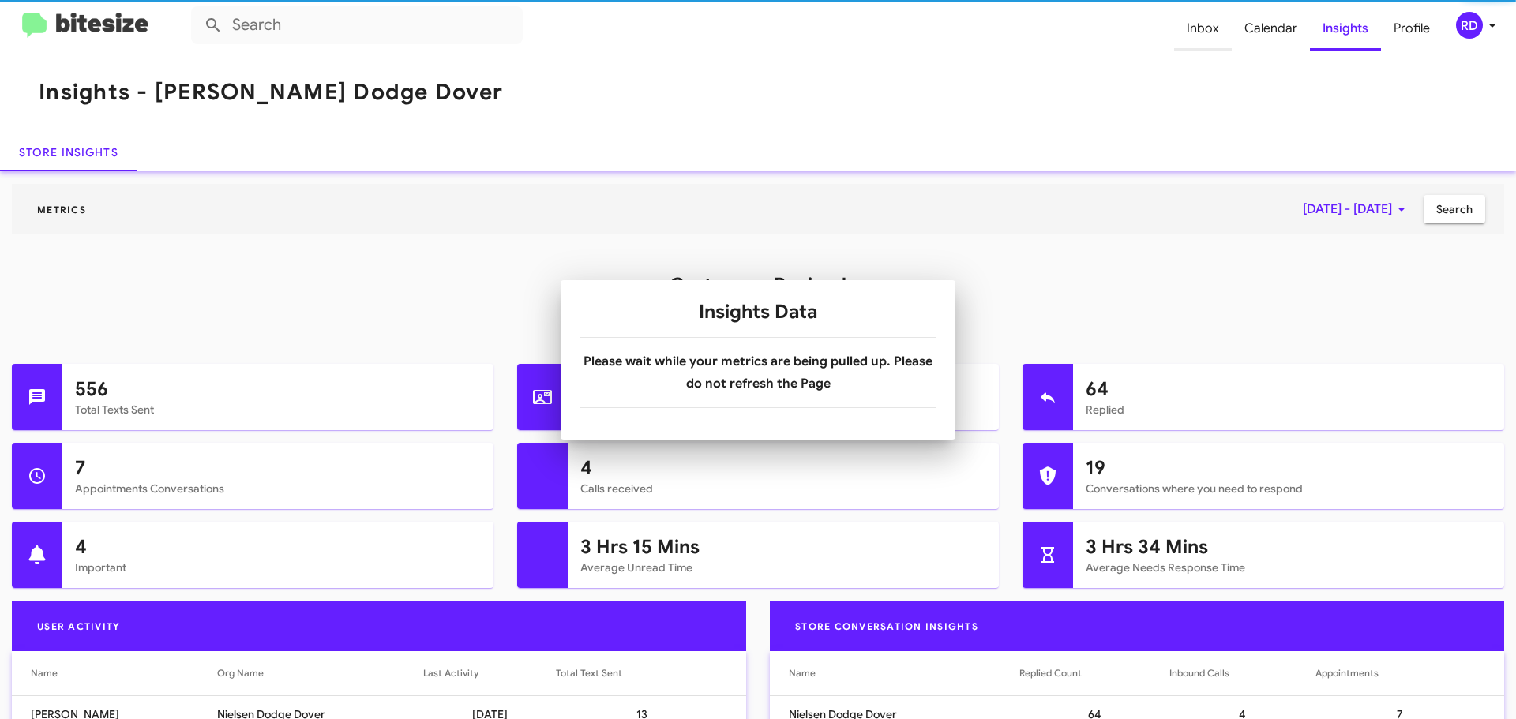 This screenshot has width=1516, height=719. What do you see at coordinates (758, 312) in the screenshot?
I see `h1: Insights Data` at bounding box center [758, 312].